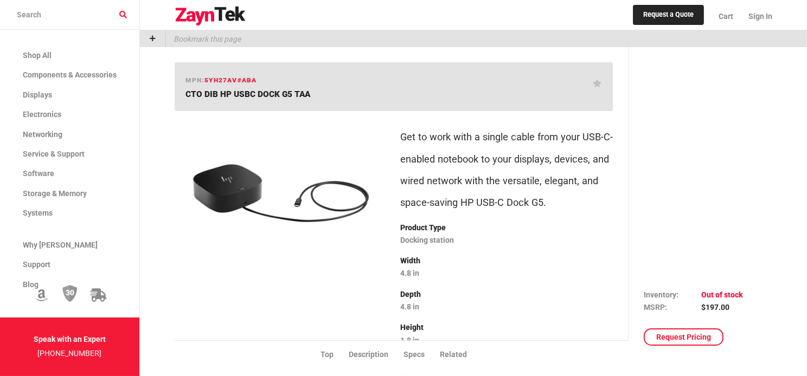 The image size is (807, 376). Describe the element at coordinates (42, 135) in the screenshot. I see `span: Networking` at that location.